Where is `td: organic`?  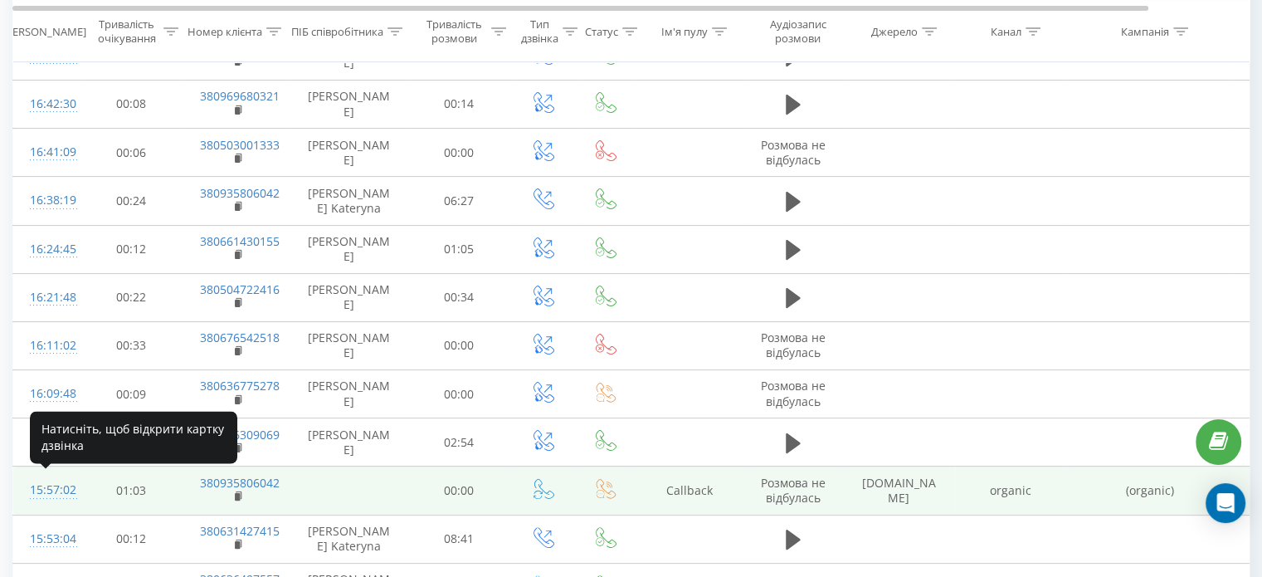
td: organic is located at coordinates (1011, 490).